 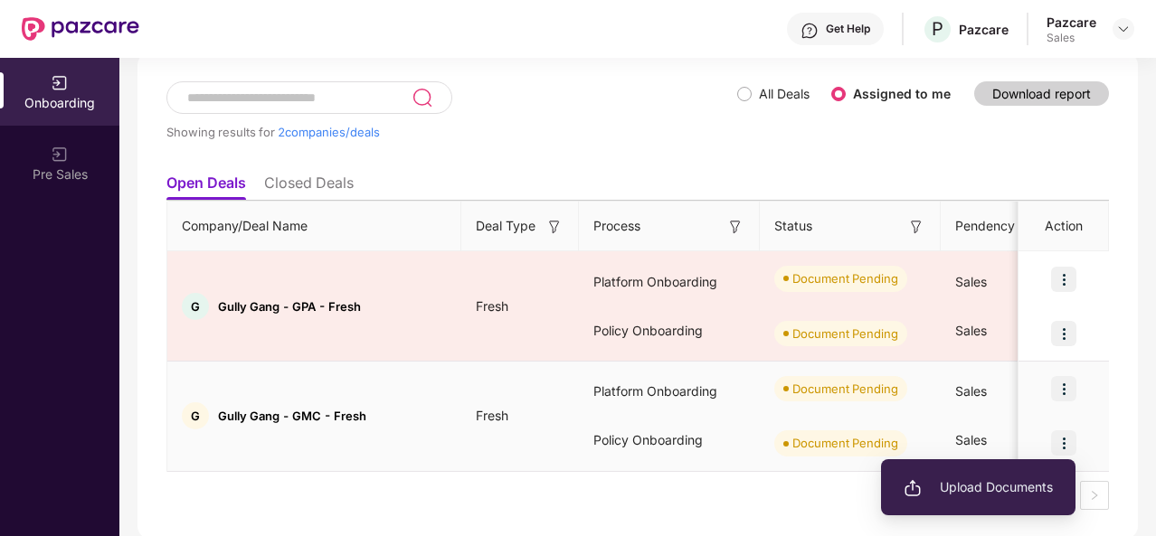 What do you see at coordinates (793, 226) in the screenshot?
I see `span: Status` at bounding box center [793, 226].